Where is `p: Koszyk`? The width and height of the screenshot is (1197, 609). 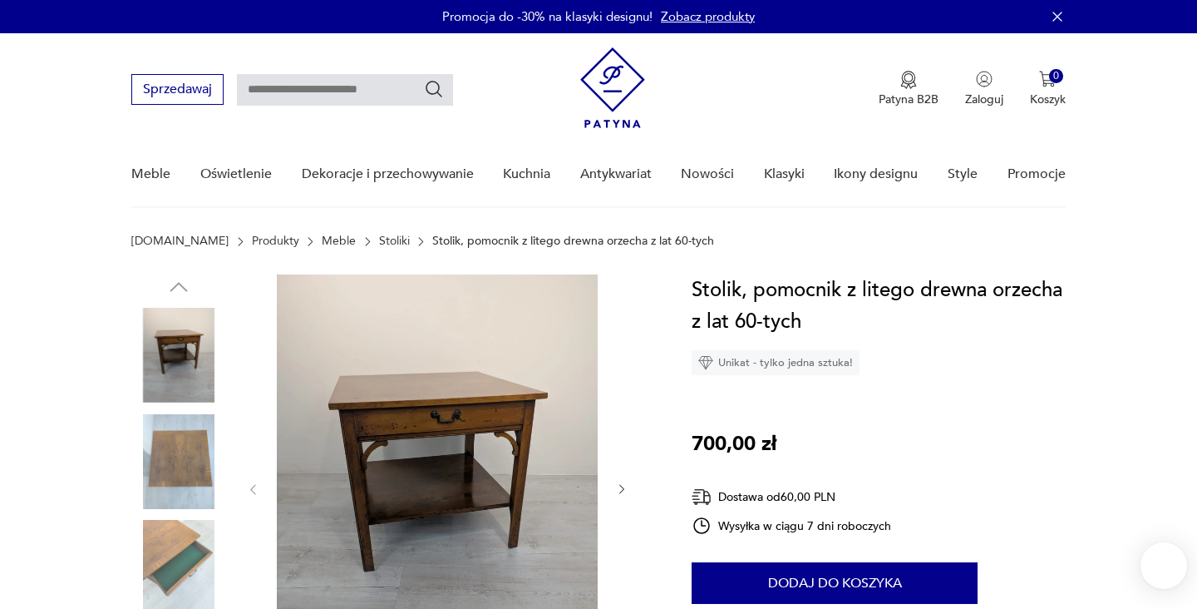 p: Koszyk is located at coordinates (1047, 99).